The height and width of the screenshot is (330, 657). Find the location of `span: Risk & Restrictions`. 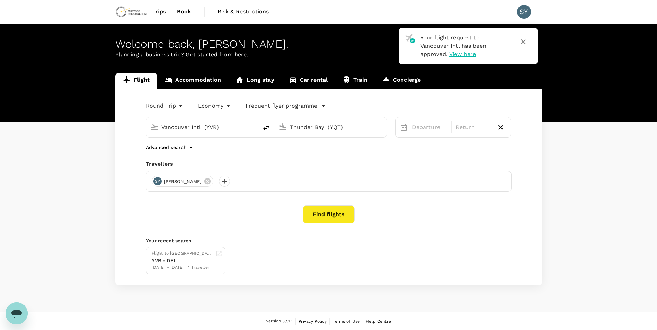

span: Risk & Restrictions is located at coordinates (243, 12).